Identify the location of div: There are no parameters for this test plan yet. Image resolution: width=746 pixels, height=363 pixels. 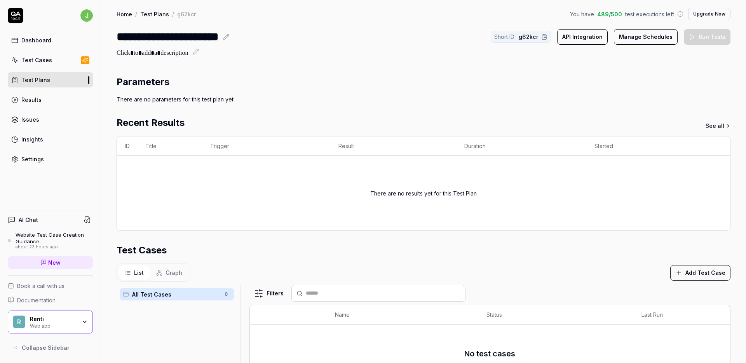
(424, 99).